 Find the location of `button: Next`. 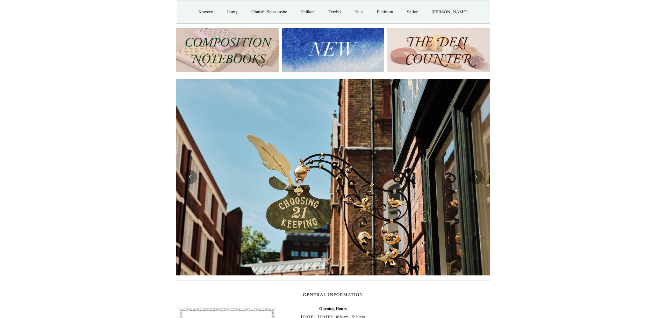

button: Next is located at coordinates (476, 177).